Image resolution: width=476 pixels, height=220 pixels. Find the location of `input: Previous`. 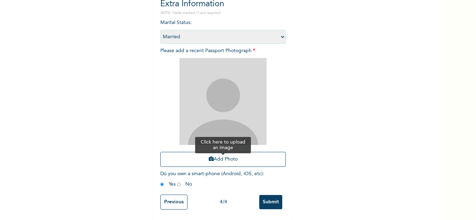

input: Previous is located at coordinates (174, 202).